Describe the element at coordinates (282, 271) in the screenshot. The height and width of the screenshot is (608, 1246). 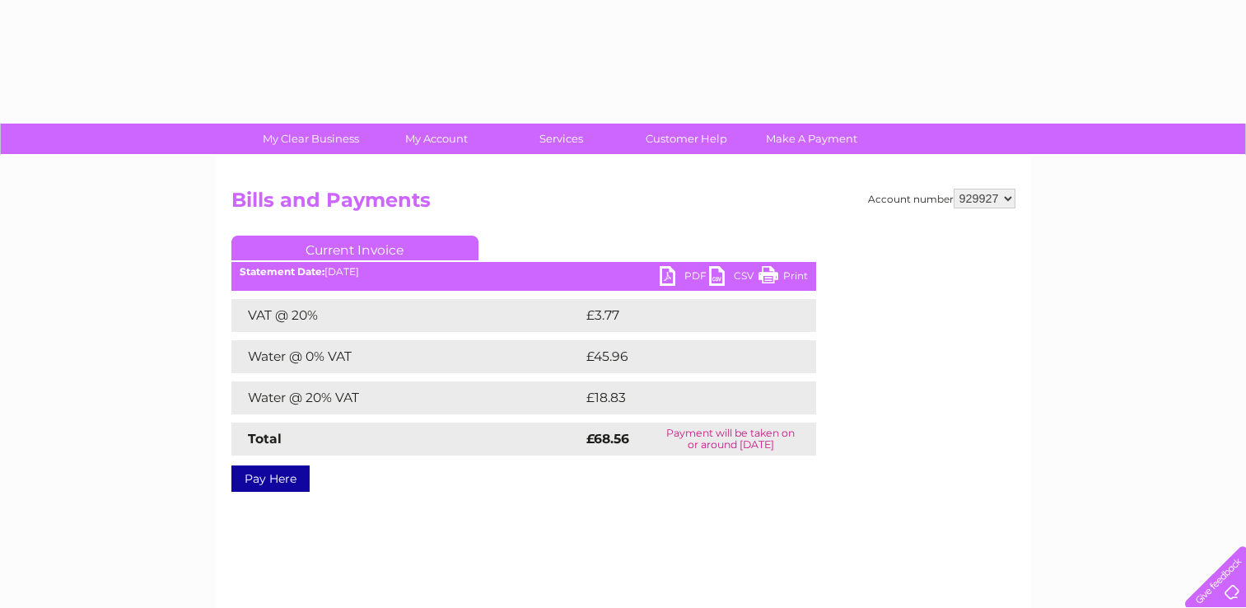
I see `b: Statement Date:` at that location.